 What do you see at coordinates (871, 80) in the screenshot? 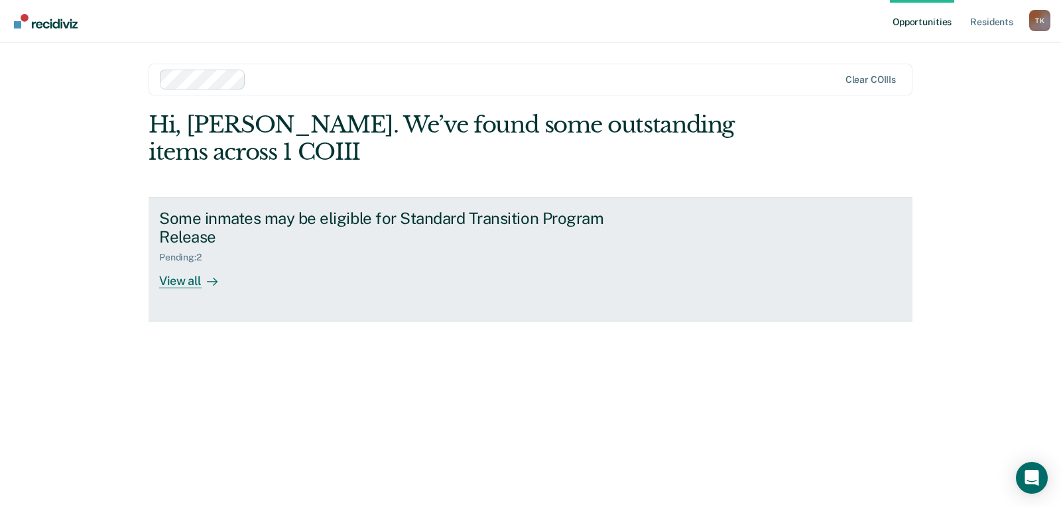
I see `div: Clear COIIIs` at bounding box center [871, 80].